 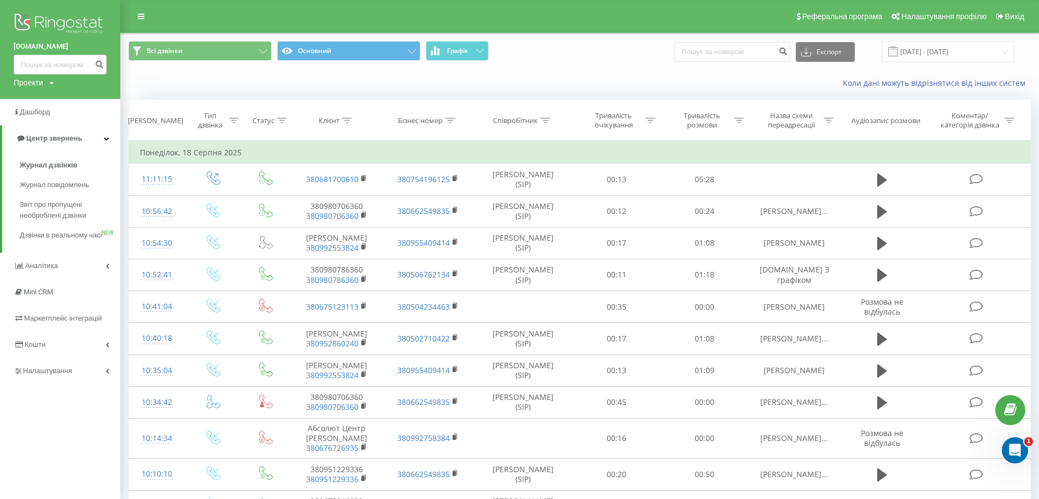 What do you see at coordinates (457, 51) in the screenshot?
I see `button: Графік` at bounding box center [457, 51].